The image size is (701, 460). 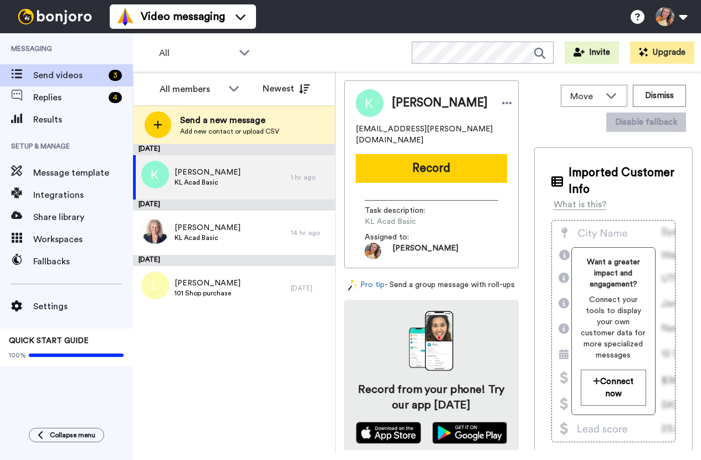 What do you see at coordinates (155, 230) in the screenshot?
I see `img: dd58883c-4b3a-4fa1-b6f3-19602f718386.jpg` at bounding box center [155, 230].